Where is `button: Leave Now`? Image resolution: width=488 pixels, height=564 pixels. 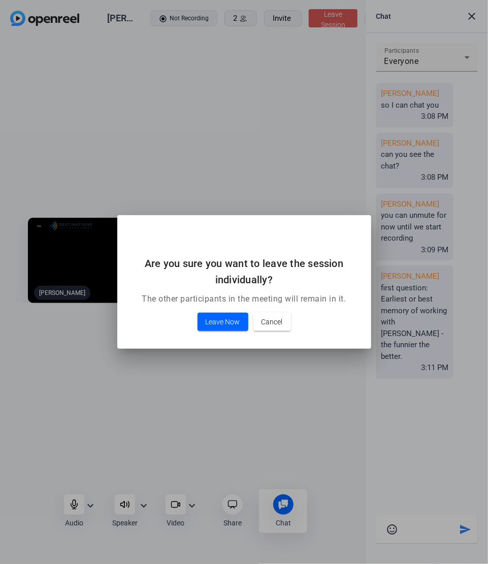 button: Leave Now is located at coordinates (223, 322).